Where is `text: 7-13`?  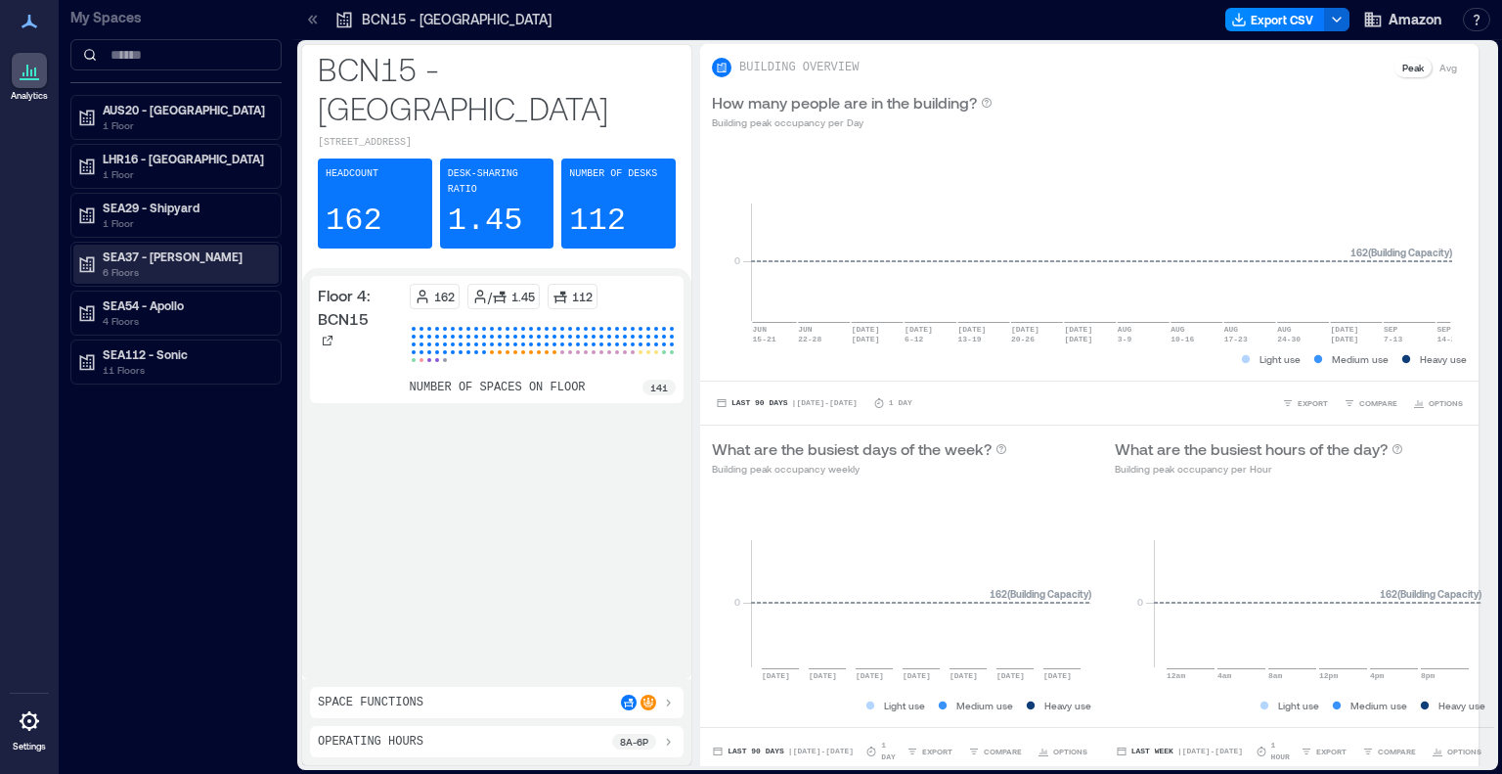 text: 7-13 is located at coordinates (1393, 338).